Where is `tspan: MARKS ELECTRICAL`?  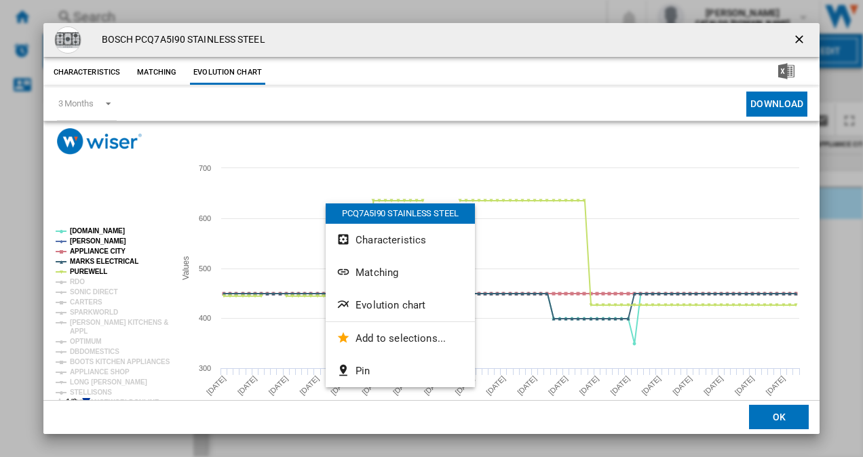 tspan: MARKS ELECTRICAL is located at coordinates (104, 261).